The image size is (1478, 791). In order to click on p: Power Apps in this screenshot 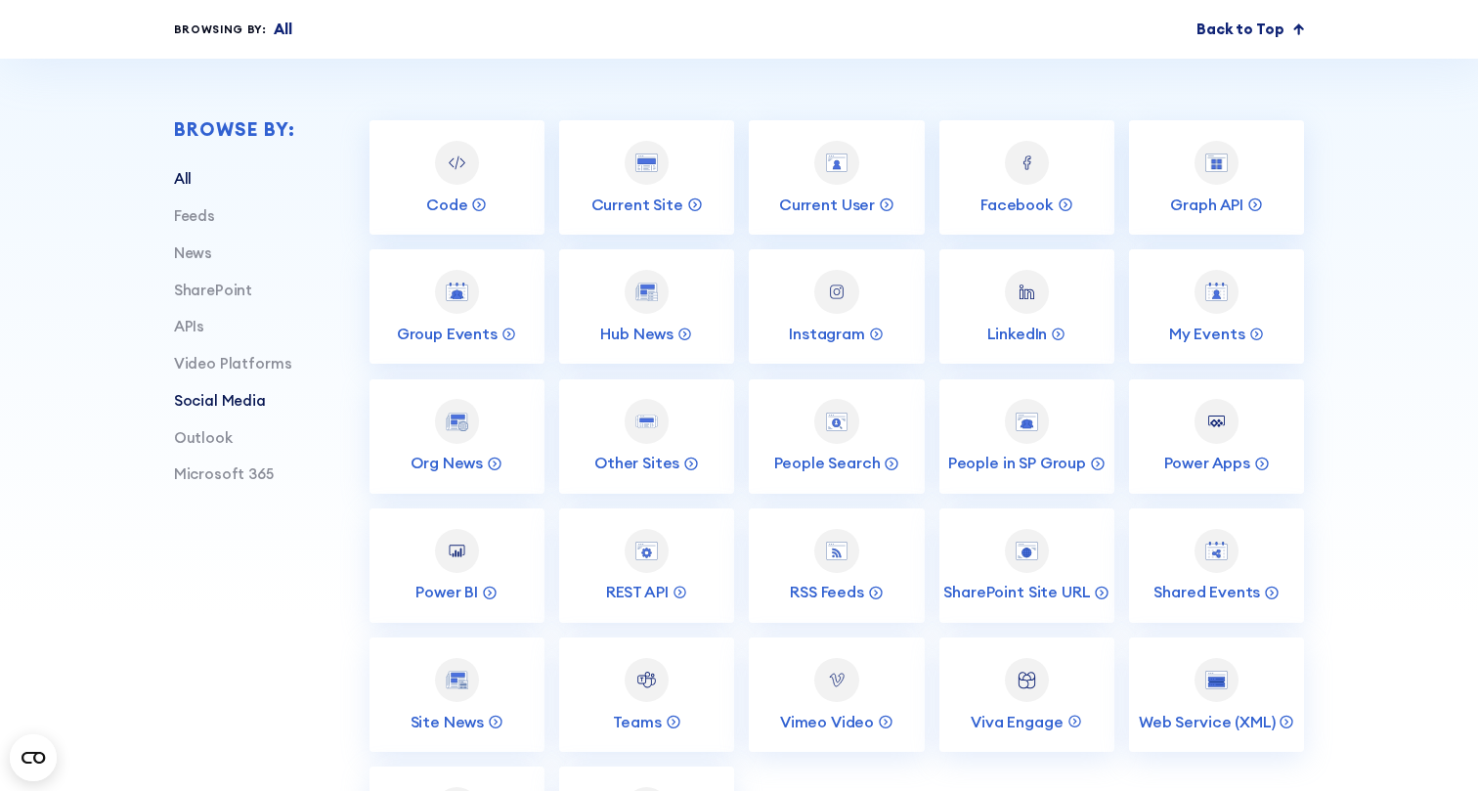, I will do `click(1207, 462)`.